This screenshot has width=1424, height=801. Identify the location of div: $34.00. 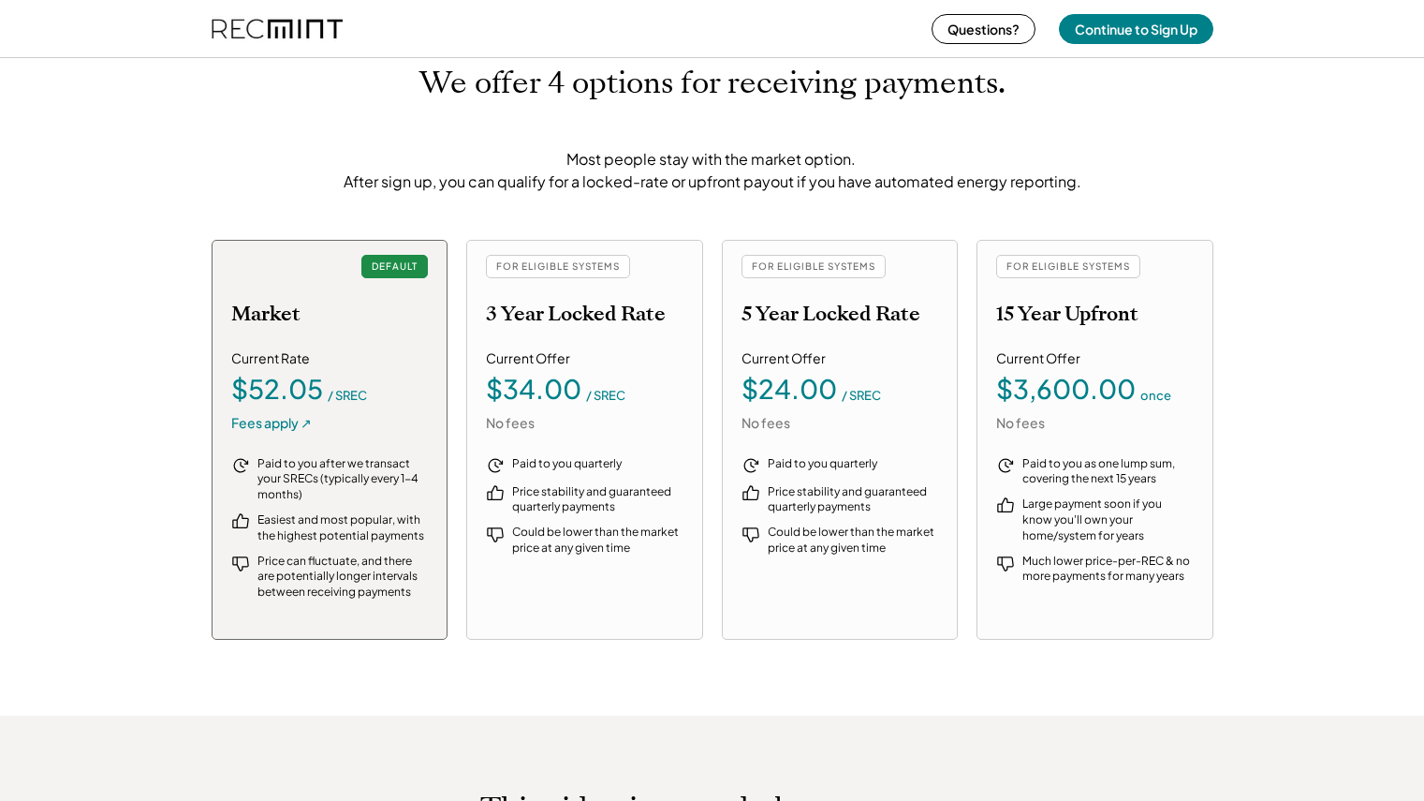
(534, 389).